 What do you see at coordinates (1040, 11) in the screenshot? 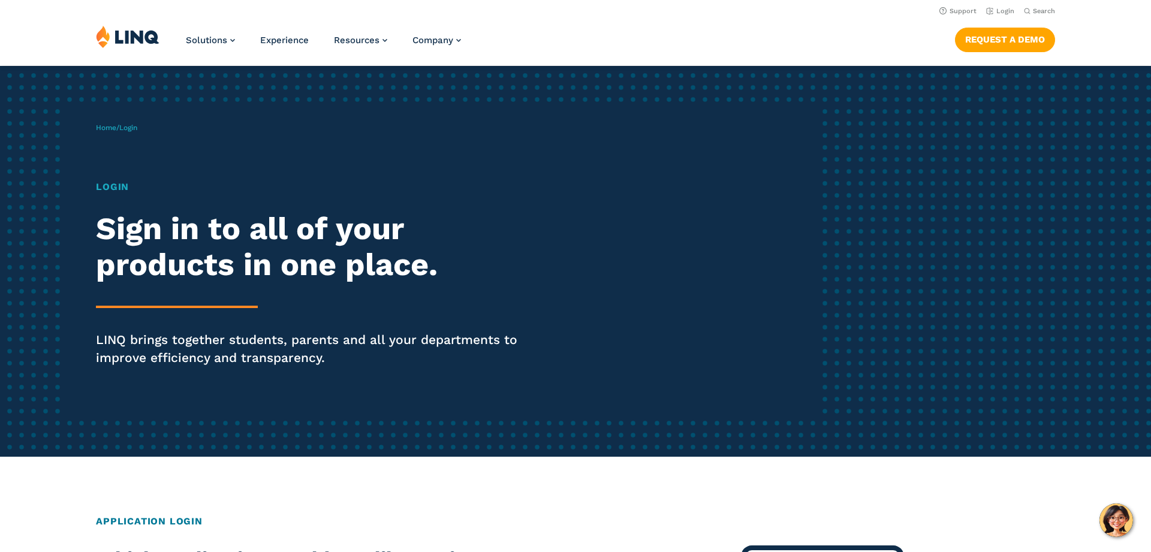
I see `button: Open Search Bar` at bounding box center [1040, 11].